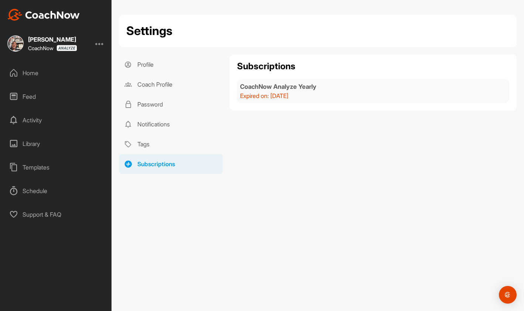 This screenshot has width=524, height=311. I want to click on div: Support & FAQ, so click(56, 215).